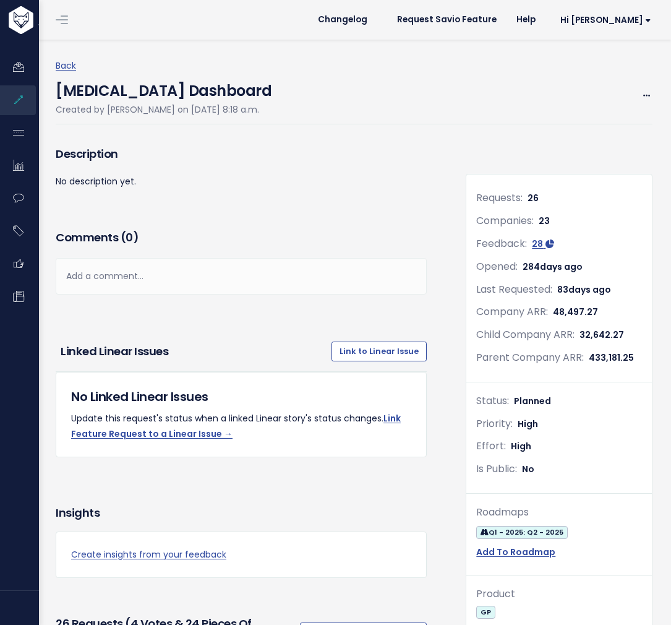 This screenshot has width=671, height=625. Describe the element at coordinates (602, 335) in the screenshot. I see `span: 32,642.27` at that location.